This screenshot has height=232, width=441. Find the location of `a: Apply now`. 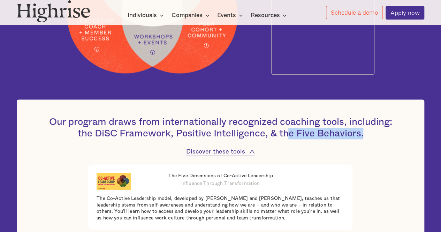

a: Apply now is located at coordinates (405, 13).